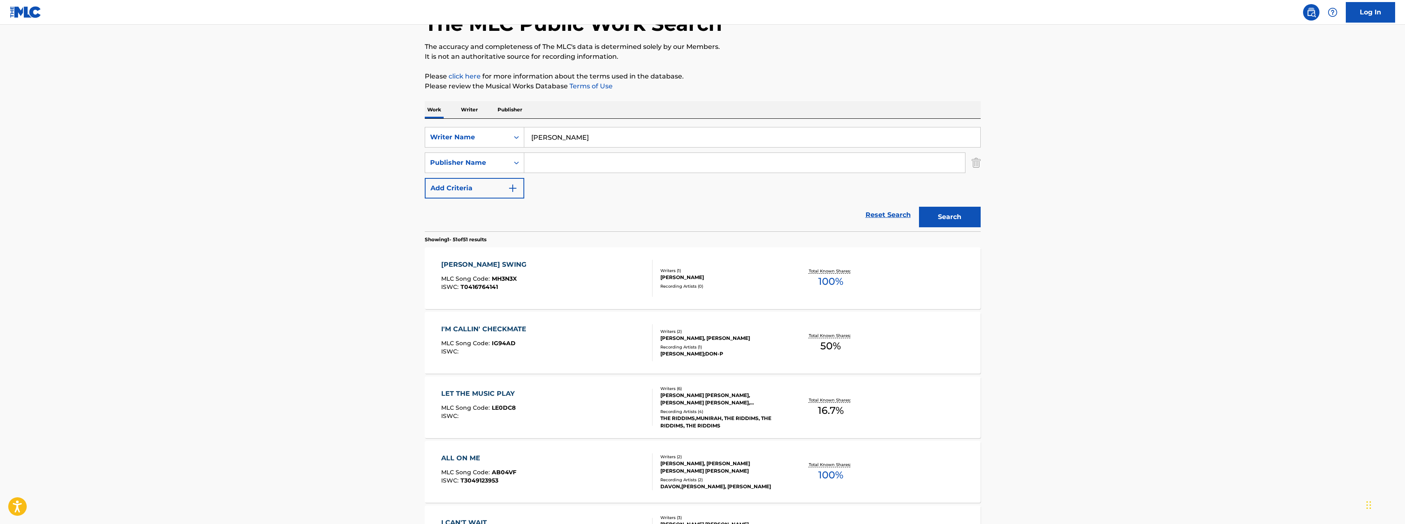 This screenshot has height=524, width=1405. Describe the element at coordinates (831, 411) in the screenshot. I see `span: 16.7 %` at that location.